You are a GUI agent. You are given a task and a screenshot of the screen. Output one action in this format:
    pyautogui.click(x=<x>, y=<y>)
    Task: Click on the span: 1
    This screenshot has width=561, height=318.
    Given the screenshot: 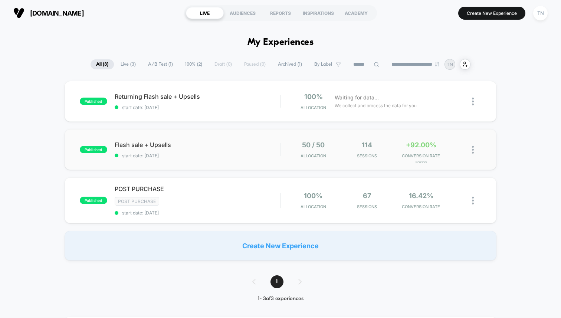 What is the action you would take?
    pyautogui.click(x=277, y=282)
    